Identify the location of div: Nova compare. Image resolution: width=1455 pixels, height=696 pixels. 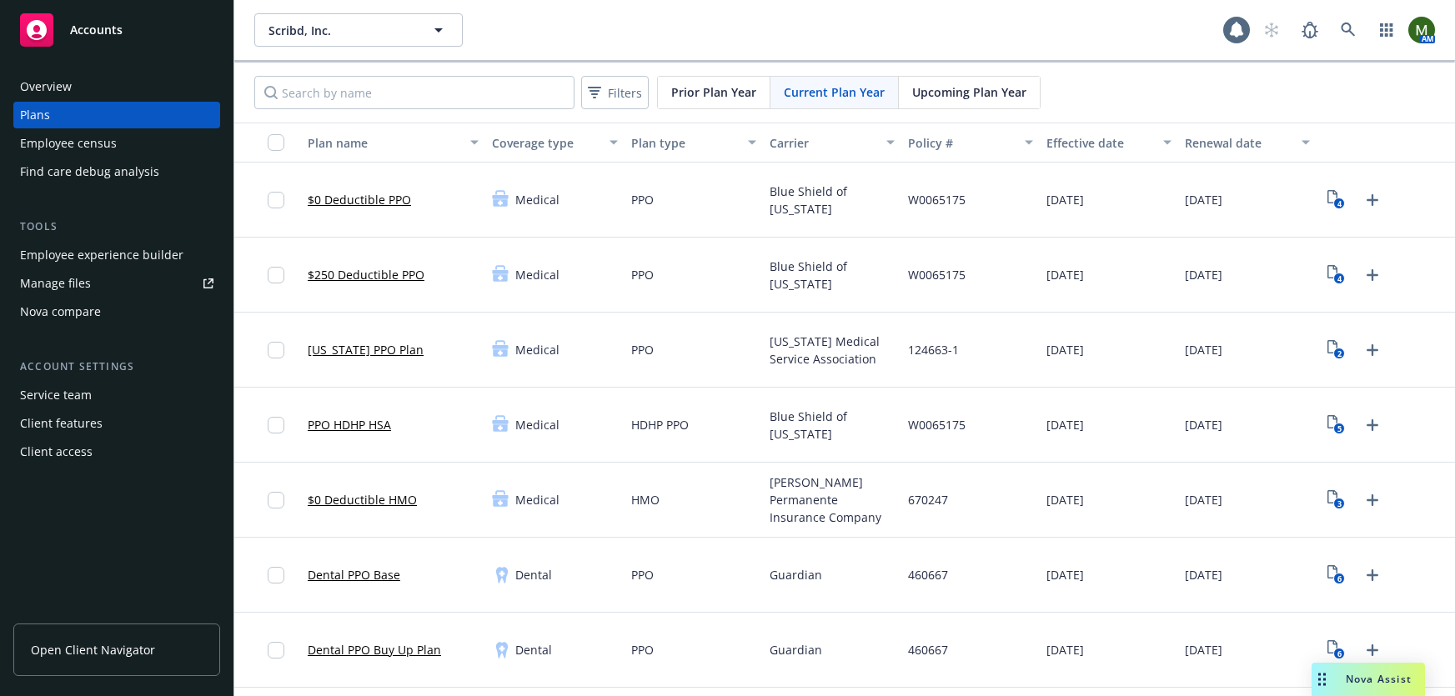
(60, 312).